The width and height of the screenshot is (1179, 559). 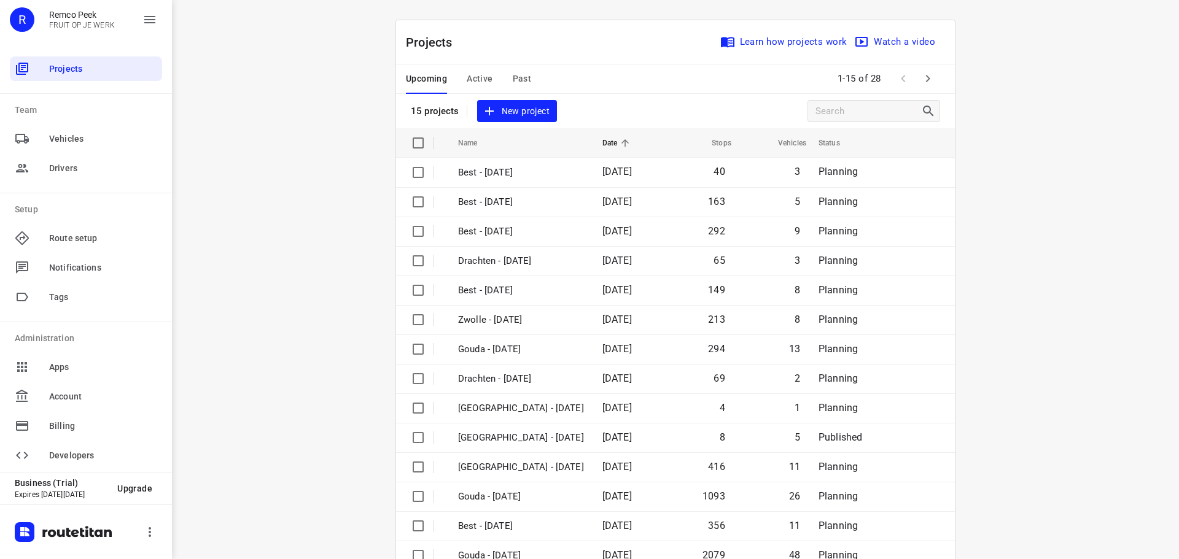 What do you see at coordinates (86, 69) in the screenshot?
I see `div: Projects` at bounding box center [86, 69].